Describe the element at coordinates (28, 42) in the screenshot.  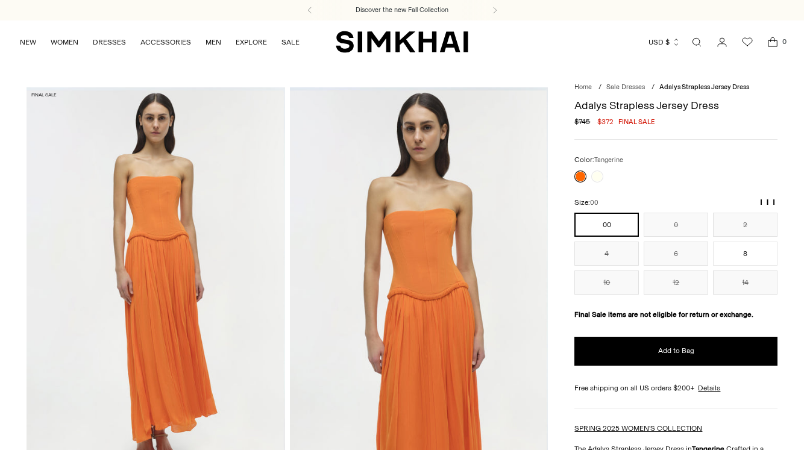
I see `a: NEW` at that location.